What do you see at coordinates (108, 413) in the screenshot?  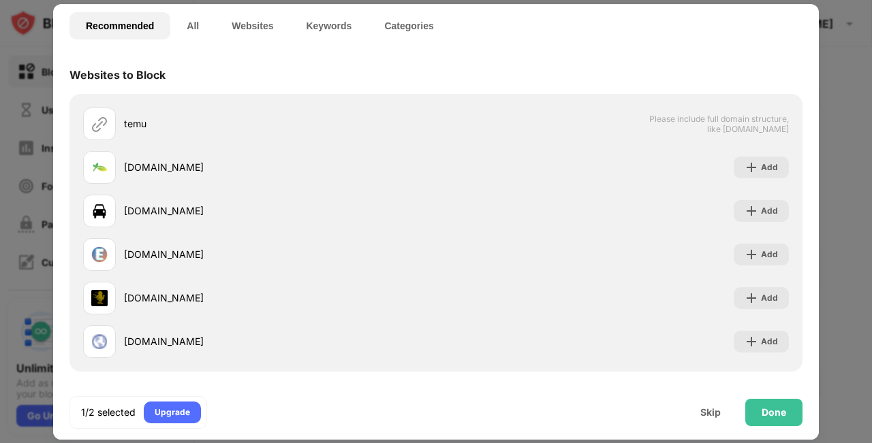 I see `div: 1/2 selected` at bounding box center [108, 413].